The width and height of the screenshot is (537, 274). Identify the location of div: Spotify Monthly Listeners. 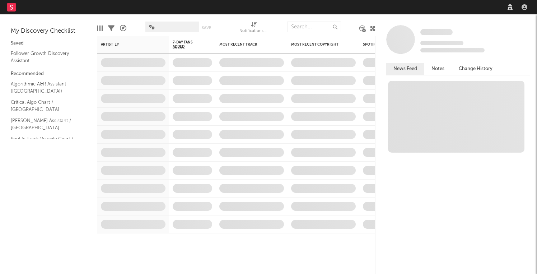
(390, 45).